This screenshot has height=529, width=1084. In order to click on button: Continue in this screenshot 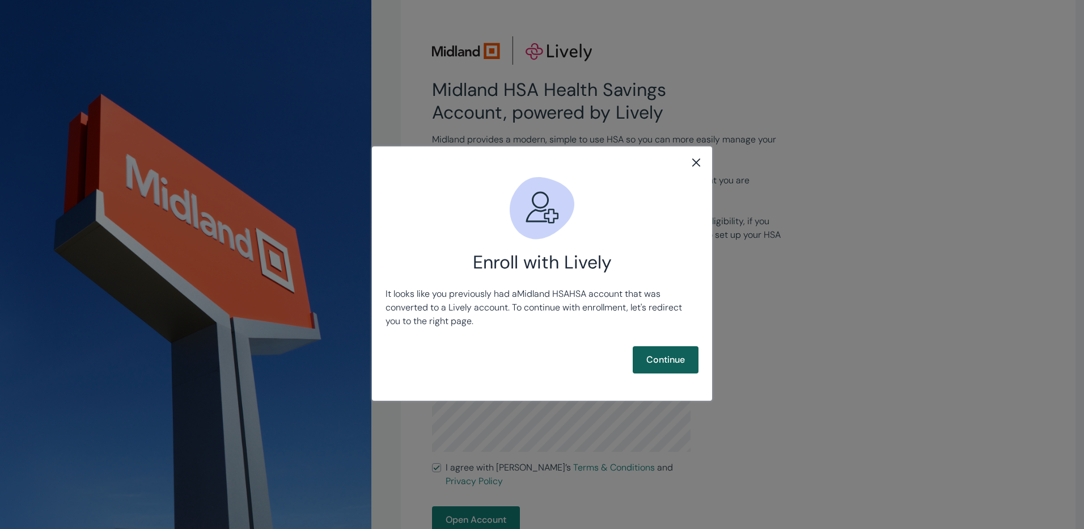, I will do `click(666, 360)`.